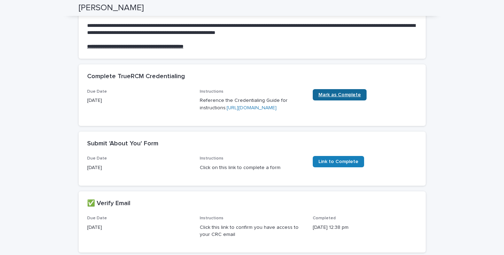 The image size is (504, 255). Describe the element at coordinates (338, 162) in the screenshot. I see `span: Link to Complete` at that location.